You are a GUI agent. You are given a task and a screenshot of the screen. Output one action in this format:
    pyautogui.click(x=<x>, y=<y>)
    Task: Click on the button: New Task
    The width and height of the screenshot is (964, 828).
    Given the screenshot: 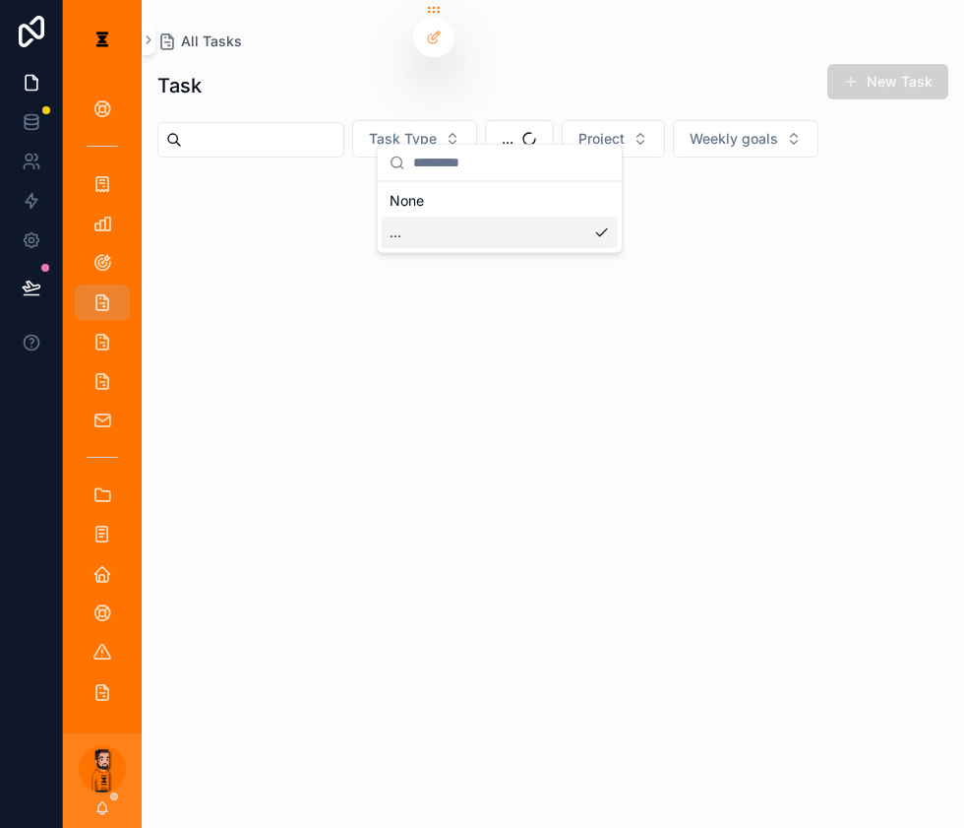 What is the action you would take?
    pyautogui.click(x=888, y=82)
    